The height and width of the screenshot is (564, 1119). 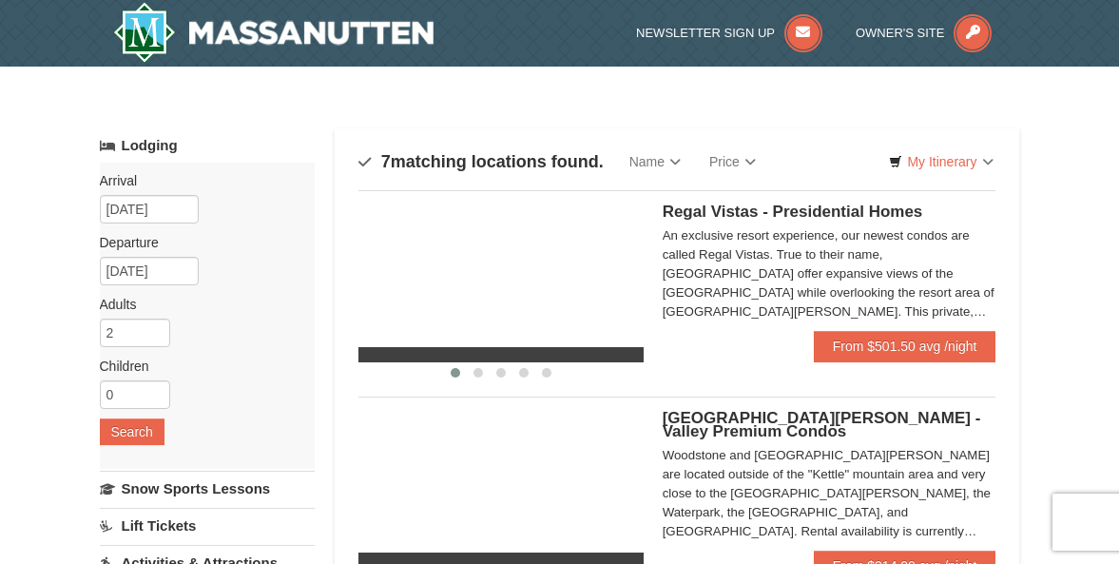 What do you see at coordinates (905, 346) in the screenshot?
I see `a: From $501.50 avg /night` at bounding box center [905, 346].